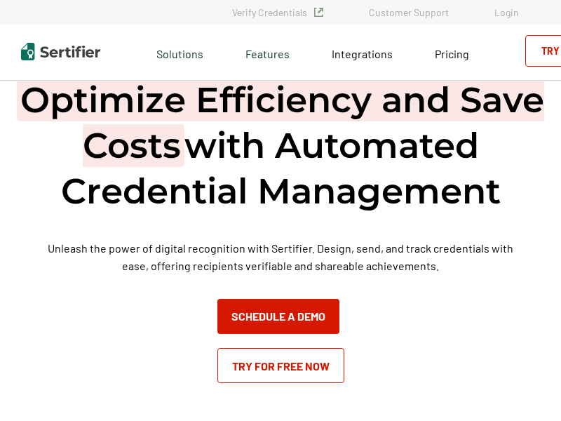 This screenshot has height=421, width=561. I want to click on span: Pricing, so click(452, 53).